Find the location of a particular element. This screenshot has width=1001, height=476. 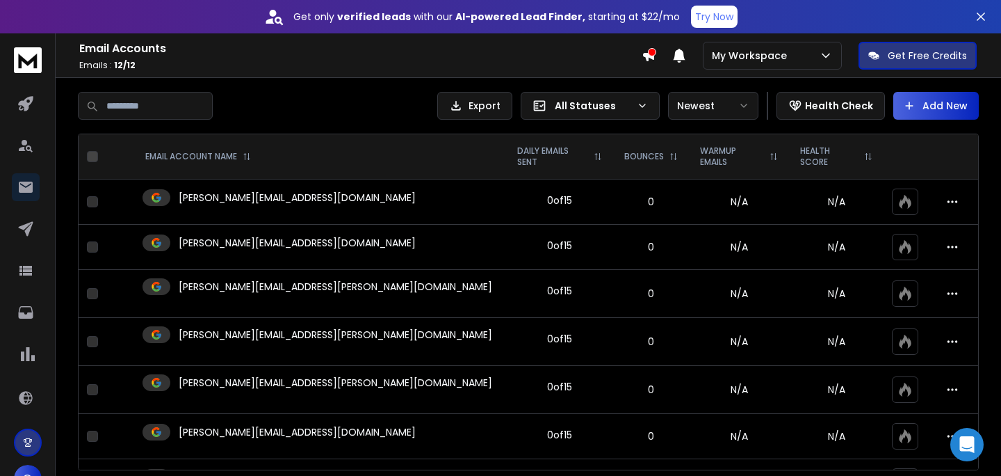

p: DAILY EMAILS SENT is located at coordinates (553, 156).